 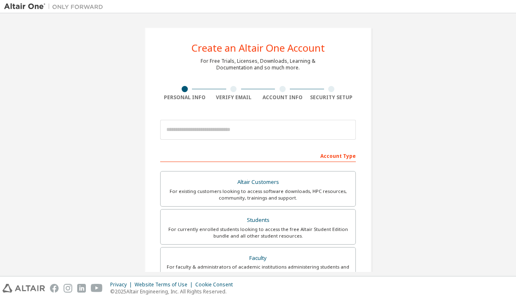 What do you see at coordinates (258, 48) in the screenshot?
I see `div: Create an Altair One Account` at bounding box center [258, 48].